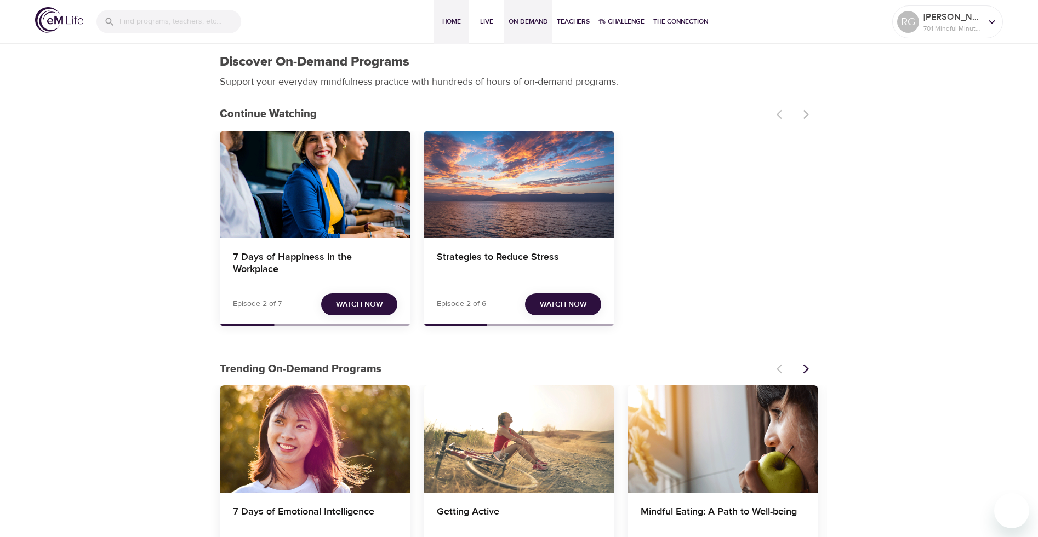  Describe the element at coordinates (257, 304) in the screenshot. I see `p: Episode 2 of 7` at that location.